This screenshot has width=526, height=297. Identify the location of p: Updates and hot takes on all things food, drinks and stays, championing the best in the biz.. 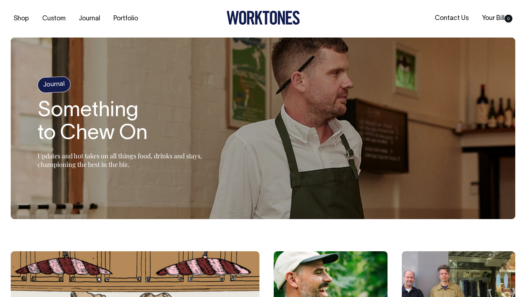
(127, 160).